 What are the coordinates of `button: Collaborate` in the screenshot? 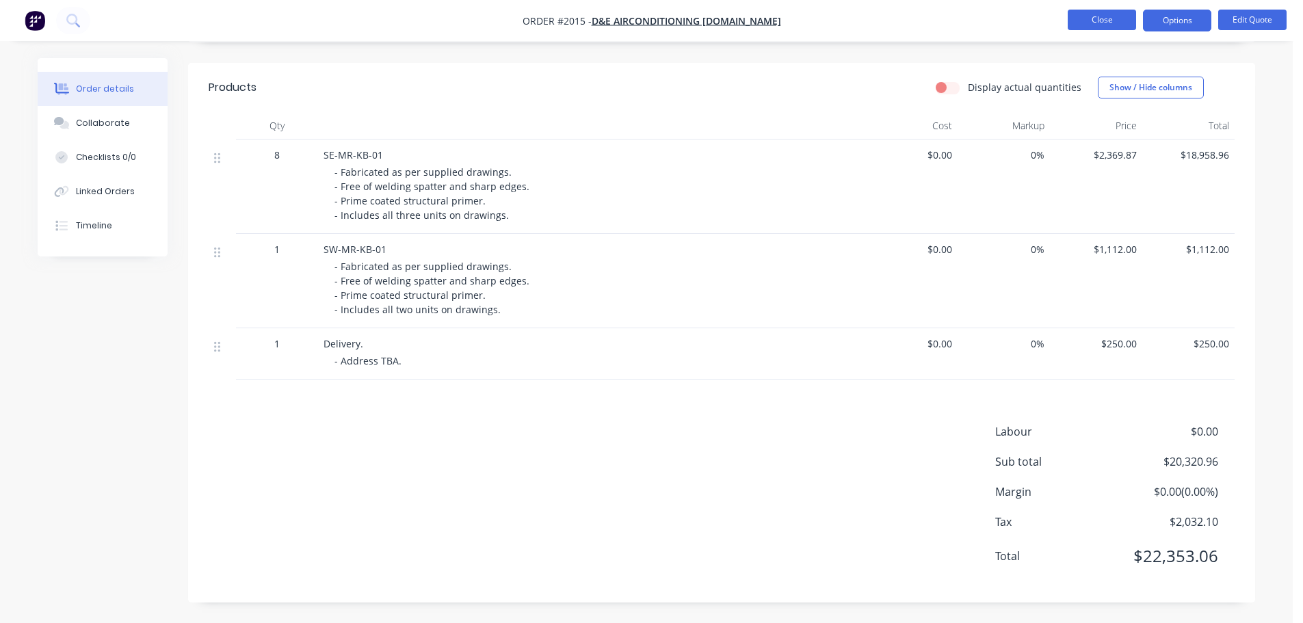 It's located at (103, 123).